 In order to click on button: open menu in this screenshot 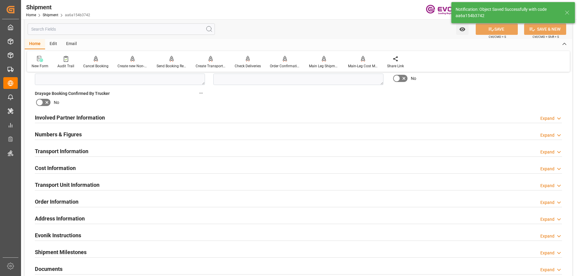, I will do `click(462, 29)`.